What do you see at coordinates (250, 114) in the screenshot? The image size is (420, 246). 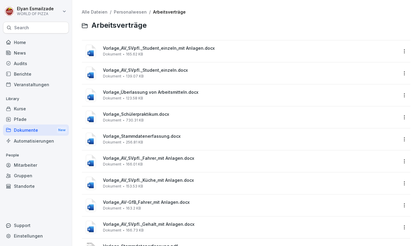 I see `span: Vorlage_Schülerpraktikum.docx` at bounding box center [250, 114].